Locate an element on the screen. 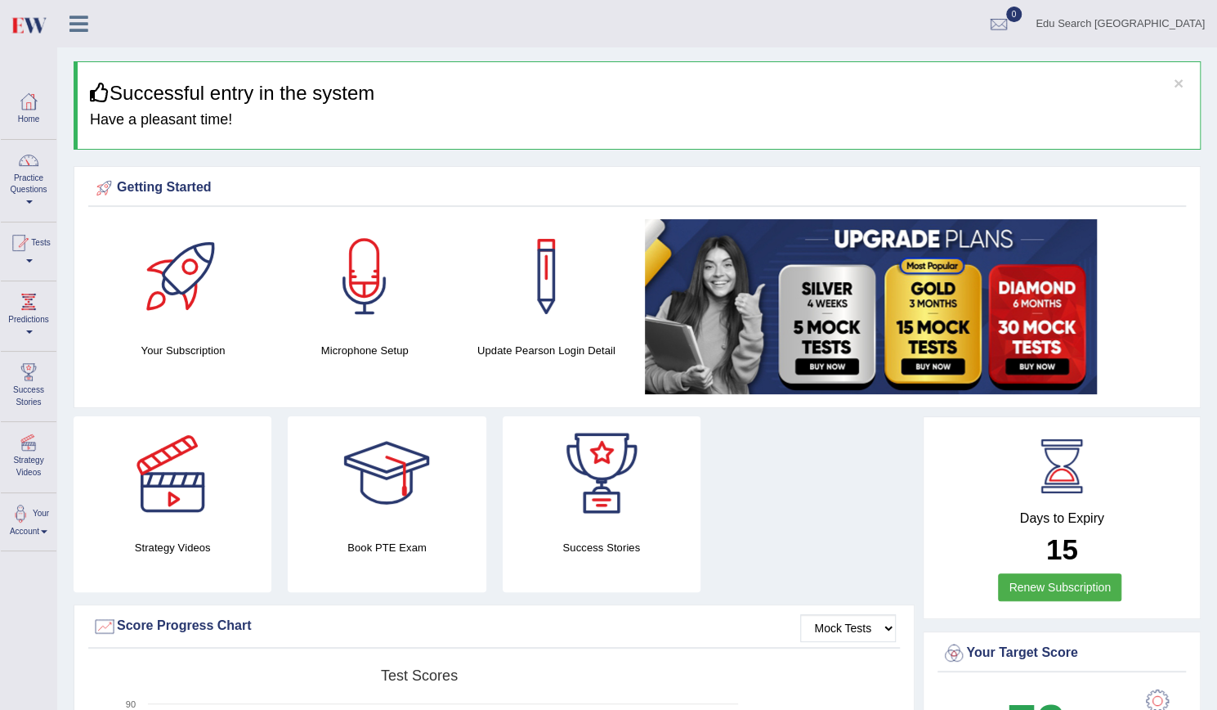 The width and height of the screenshot is (1217, 710). span: 0 is located at coordinates (1014, 14).